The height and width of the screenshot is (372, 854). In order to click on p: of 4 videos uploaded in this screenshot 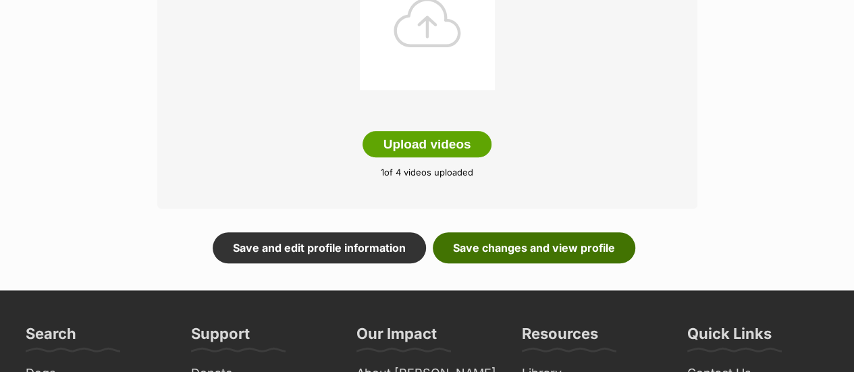, I will do `click(427, 173)`.